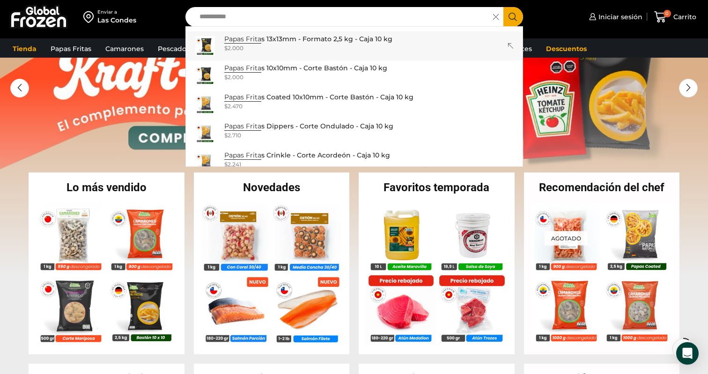 This screenshot has width=708, height=374. Describe the element at coordinates (125, 49) in the screenshot. I see `a: Camarones` at that location.